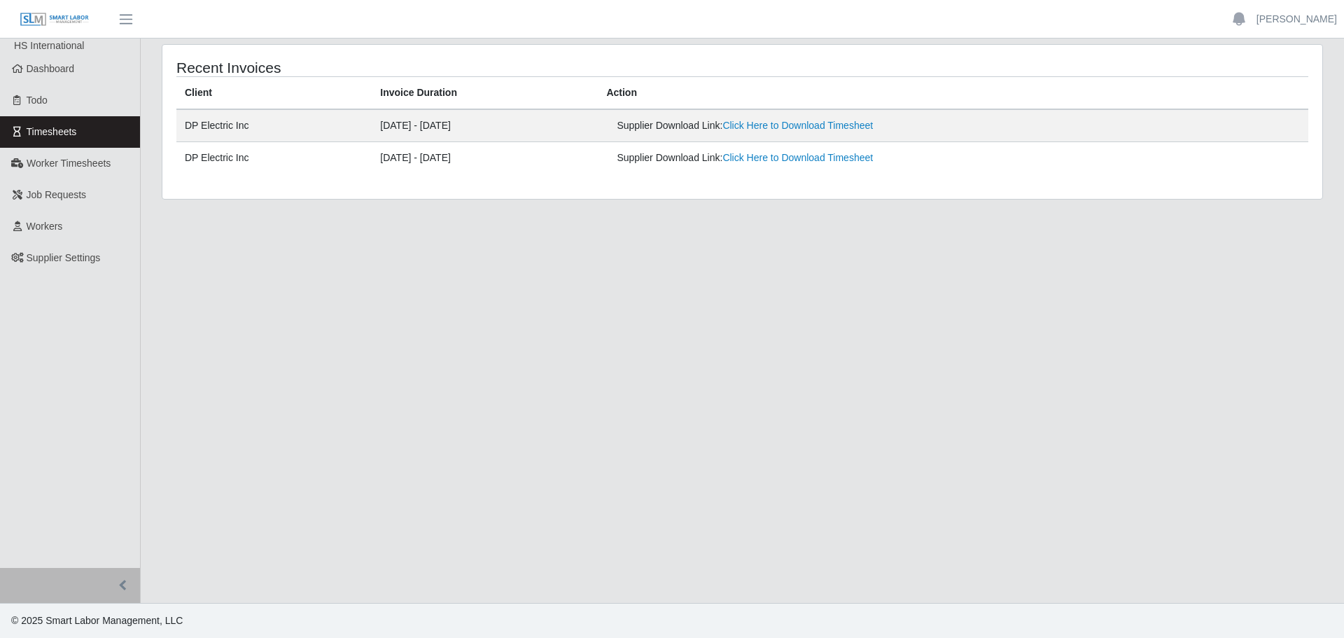  Describe the element at coordinates (406, 67) in the screenshot. I see `h4: Recent Invoices` at that location.